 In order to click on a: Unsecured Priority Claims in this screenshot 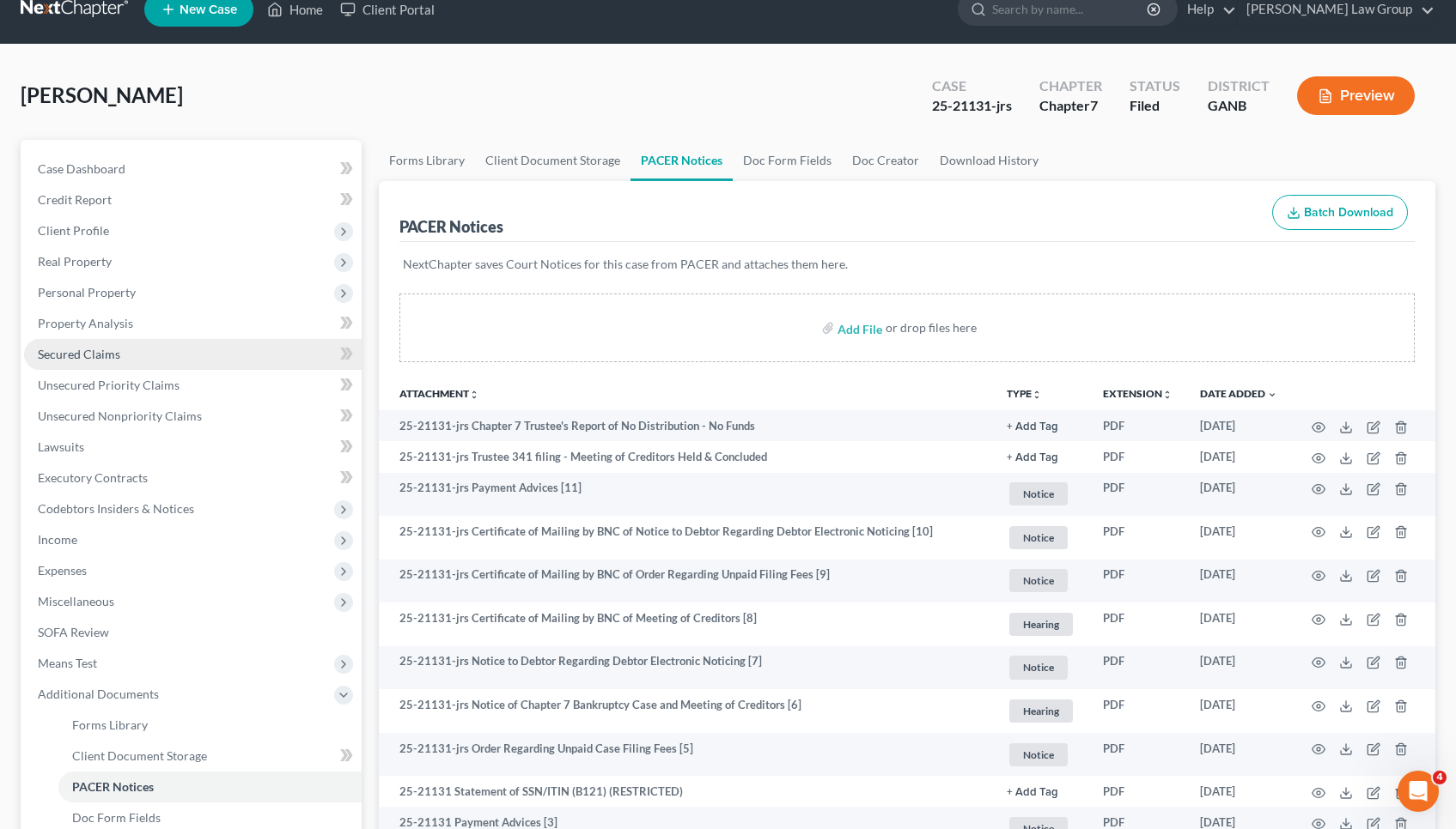, I will do `click(192, 386)`.